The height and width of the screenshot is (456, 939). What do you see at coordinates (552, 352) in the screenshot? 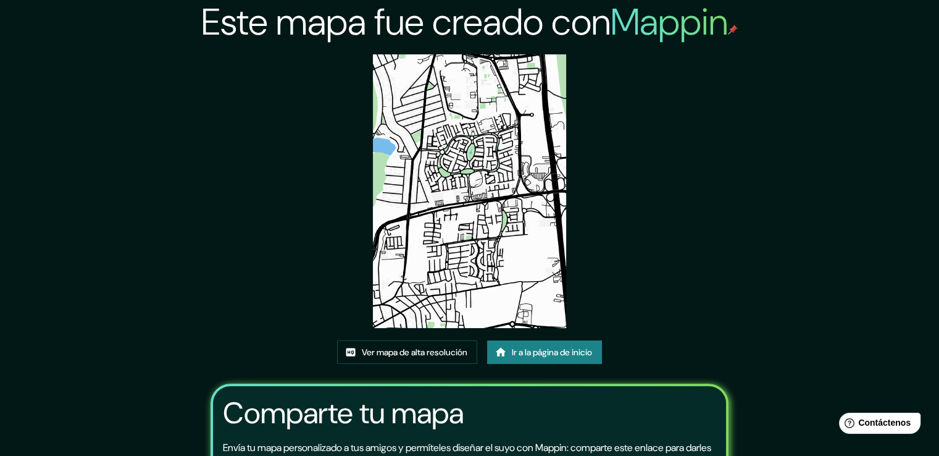
I see `font: Ir a la página de inicio` at bounding box center [552, 352].